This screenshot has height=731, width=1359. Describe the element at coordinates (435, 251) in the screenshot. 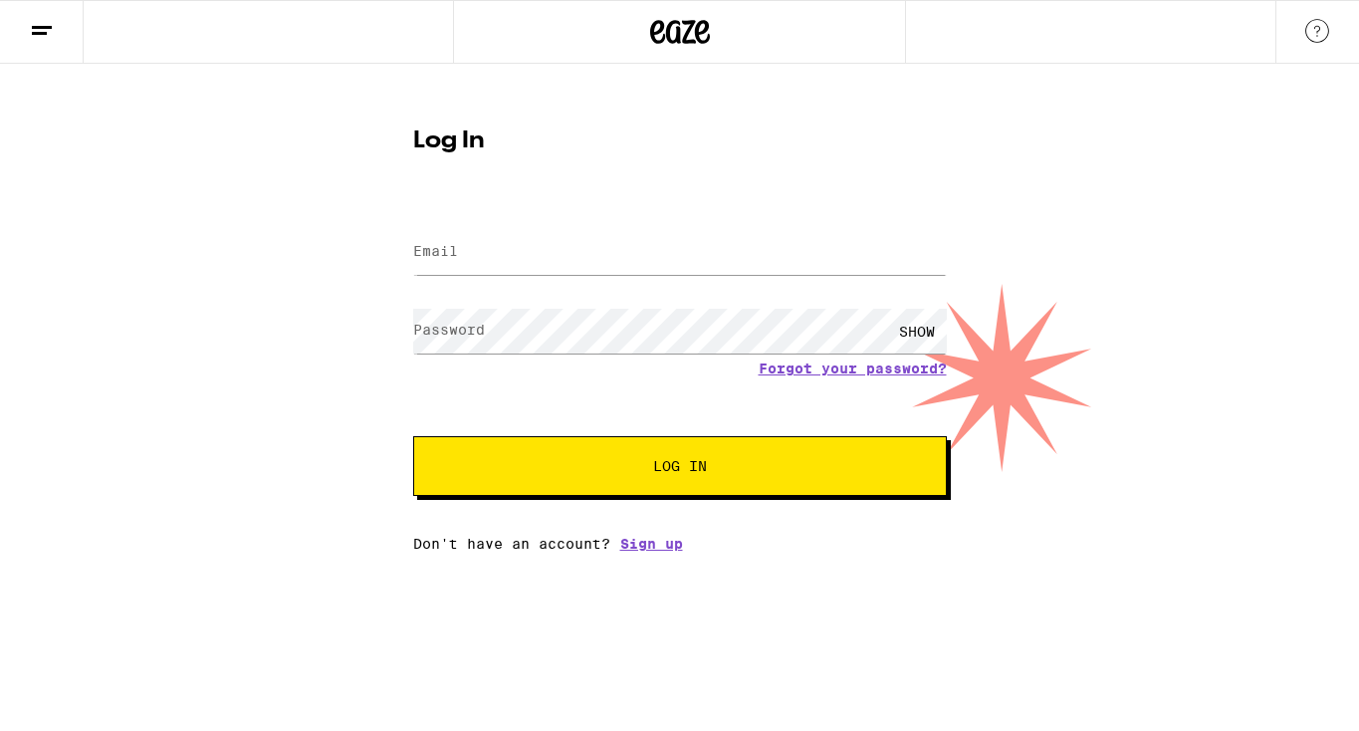

I see `label: Email` at that location.